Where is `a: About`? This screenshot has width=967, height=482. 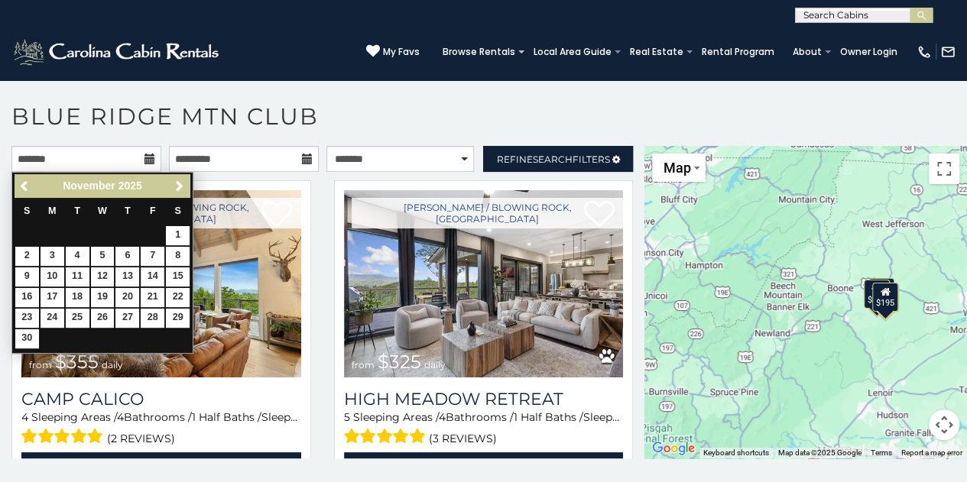
a: About is located at coordinates (807, 52).